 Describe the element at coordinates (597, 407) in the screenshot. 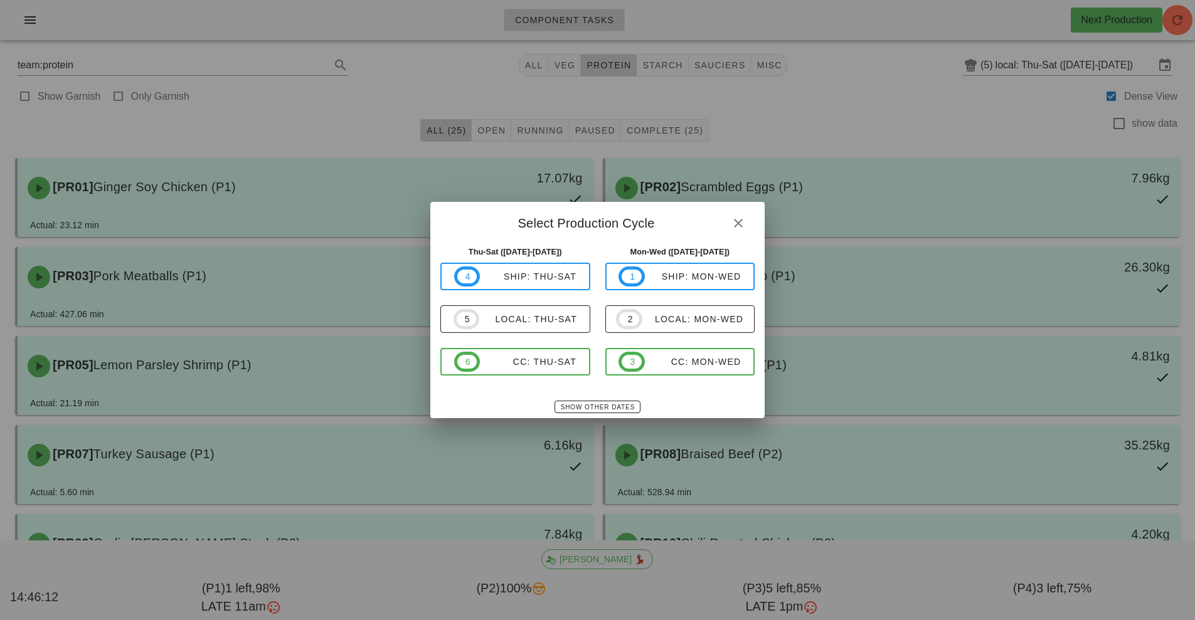

I see `span: Show Other Dates` at that location.